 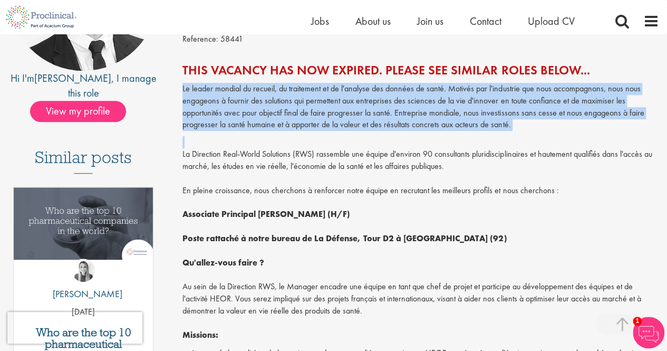 I want to click on span: Upload CV, so click(x=551, y=21).